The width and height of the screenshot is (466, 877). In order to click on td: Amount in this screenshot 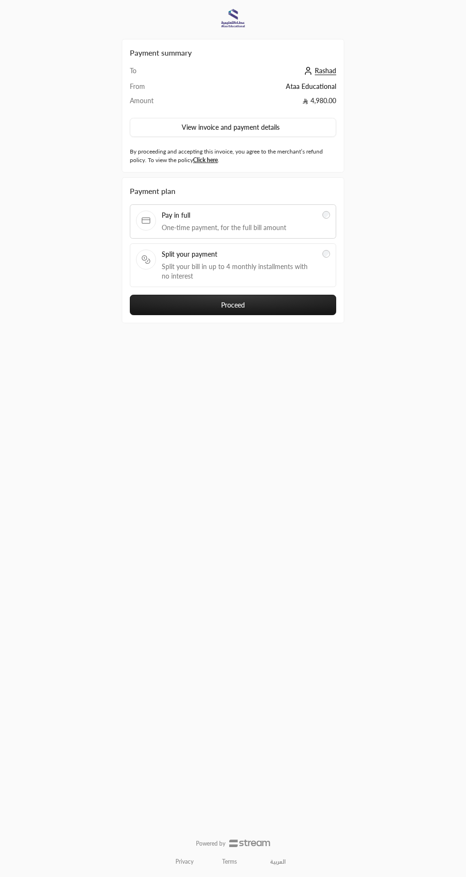, I will do `click(163, 103)`.